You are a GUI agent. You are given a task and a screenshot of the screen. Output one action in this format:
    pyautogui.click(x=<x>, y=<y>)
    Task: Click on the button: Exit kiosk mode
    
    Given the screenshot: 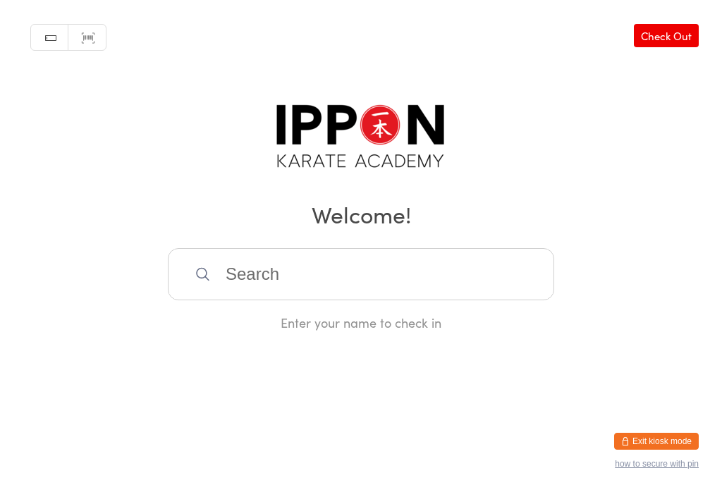 What is the action you would take?
    pyautogui.click(x=657, y=442)
    